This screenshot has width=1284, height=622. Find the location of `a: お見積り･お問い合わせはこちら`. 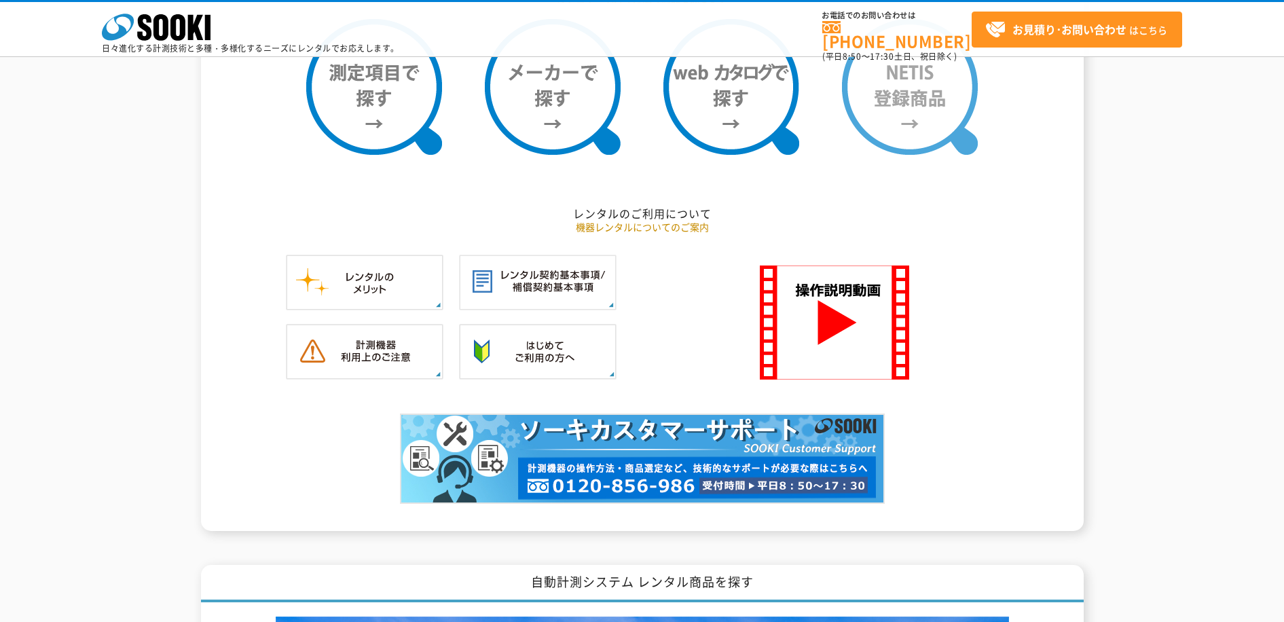

a: お見積り･お問い合わせはこちら is located at coordinates (1077, 29).